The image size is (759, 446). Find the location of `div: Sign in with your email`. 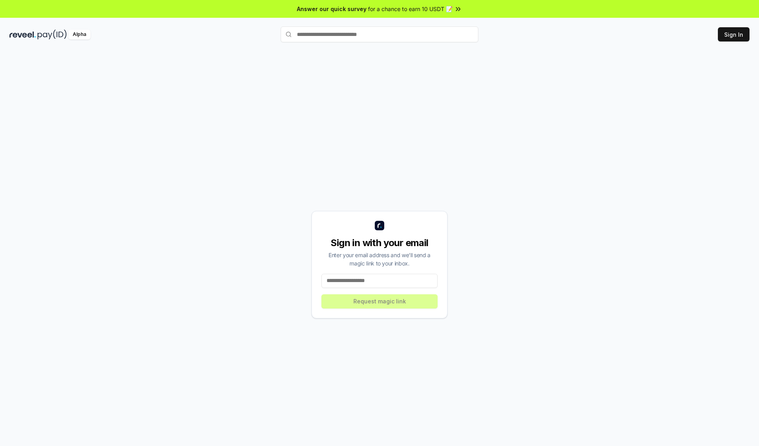

div: Sign in with your email is located at coordinates (380, 243).